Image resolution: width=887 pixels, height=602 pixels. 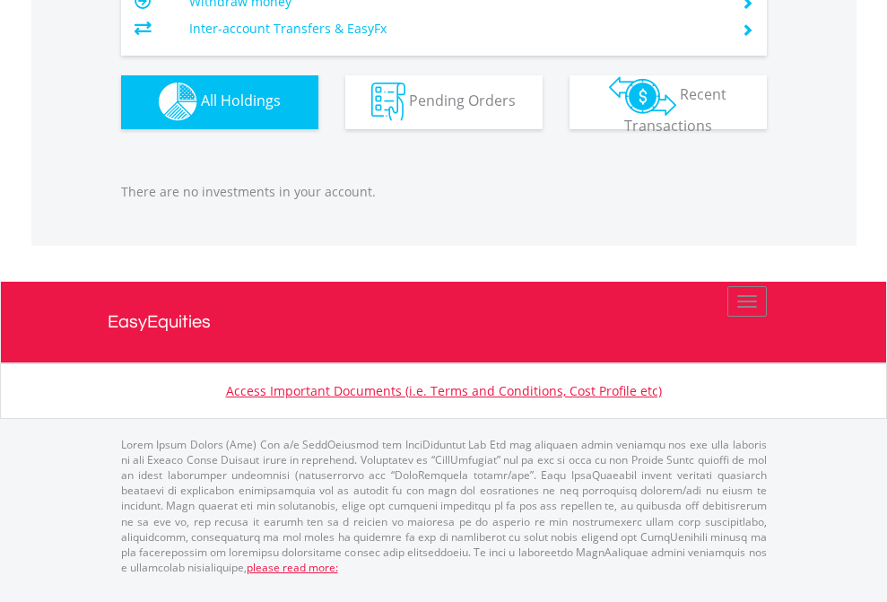 I want to click on img: holdings-wht.png, so click(x=178, y=101).